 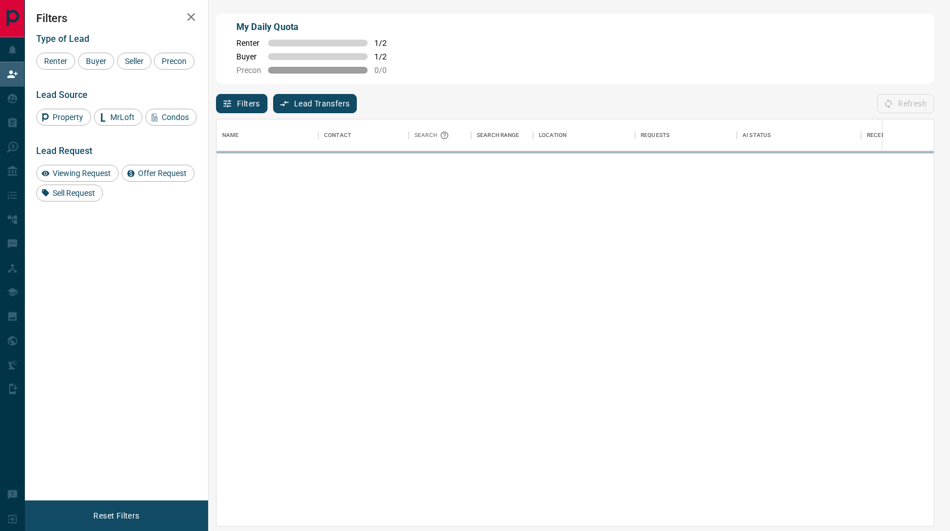 What do you see at coordinates (134, 61) in the screenshot?
I see `div: Seller` at bounding box center [134, 61].